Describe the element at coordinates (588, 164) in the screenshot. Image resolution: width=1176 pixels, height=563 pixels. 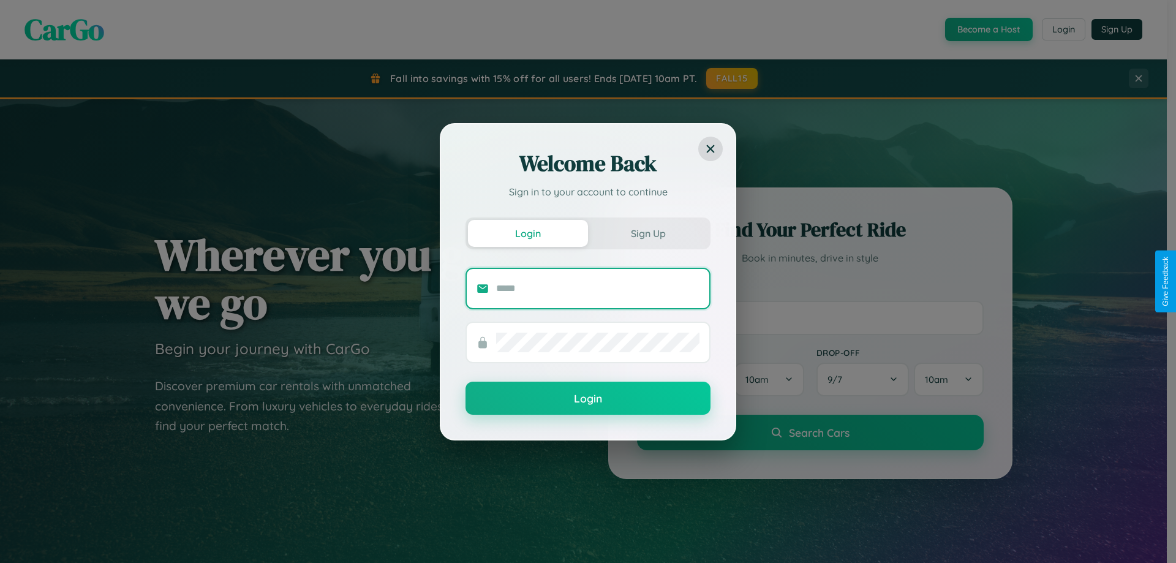
I see `h2: Welcome Back` at that location.